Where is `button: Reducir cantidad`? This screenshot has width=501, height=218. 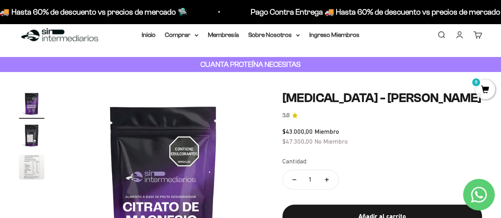 button: Reducir cantidad is located at coordinates (294, 180).